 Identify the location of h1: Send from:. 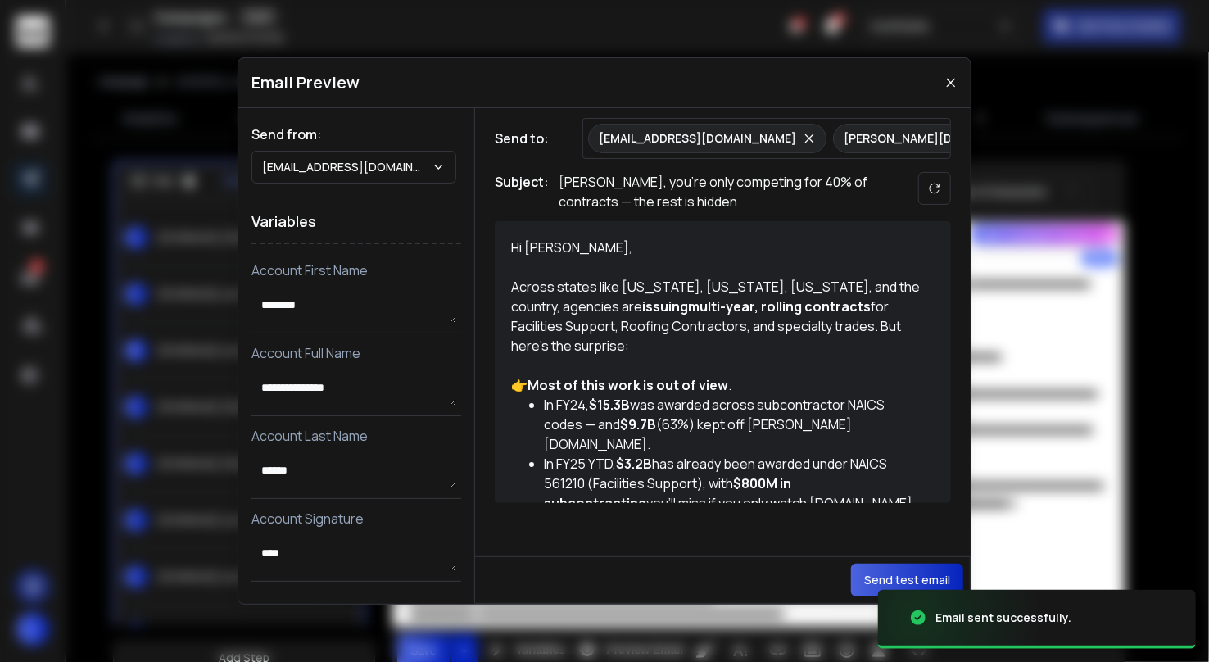
(356, 134).